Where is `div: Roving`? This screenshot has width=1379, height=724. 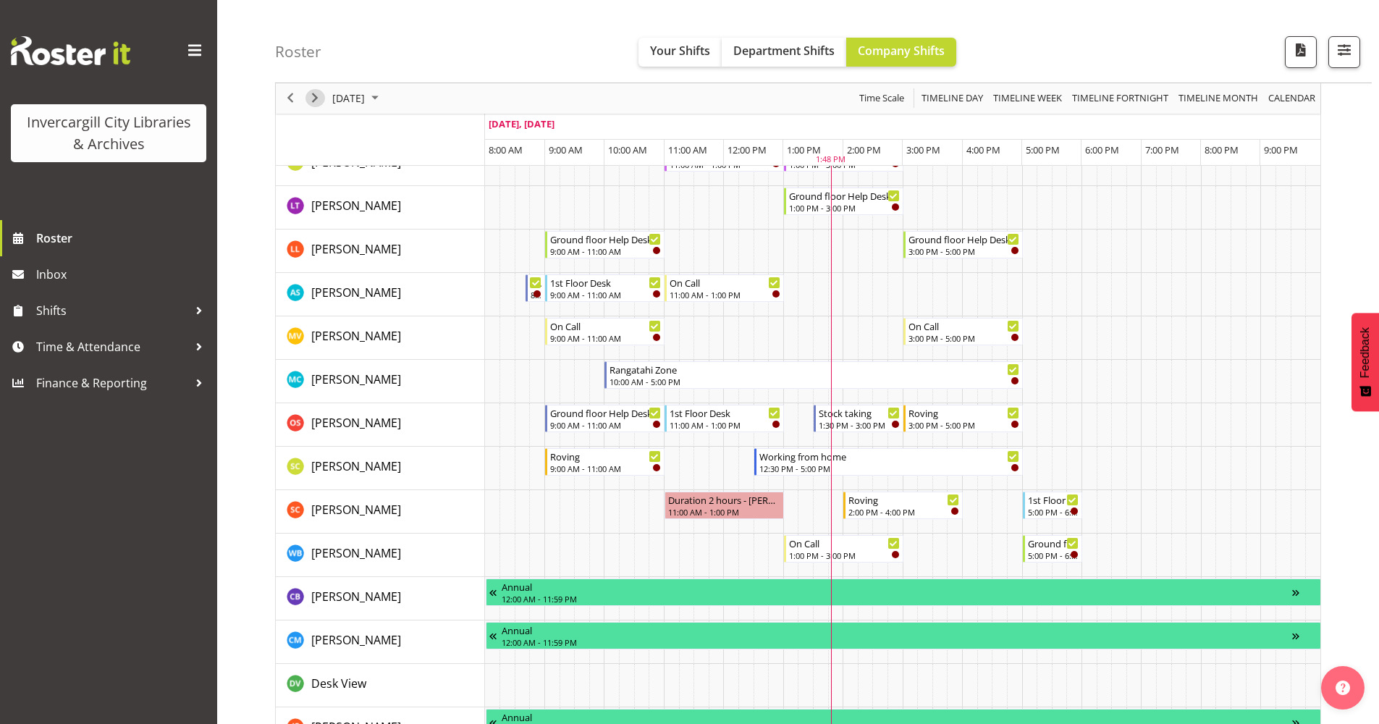
div: Roving is located at coordinates (964, 413).